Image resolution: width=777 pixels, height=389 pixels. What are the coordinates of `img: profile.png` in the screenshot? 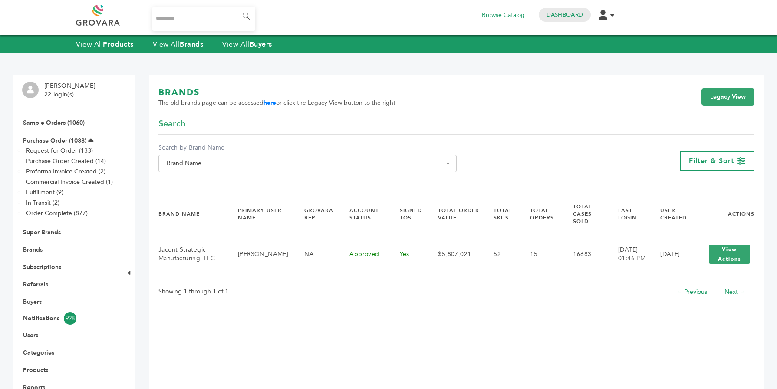 It's located at (30, 90).